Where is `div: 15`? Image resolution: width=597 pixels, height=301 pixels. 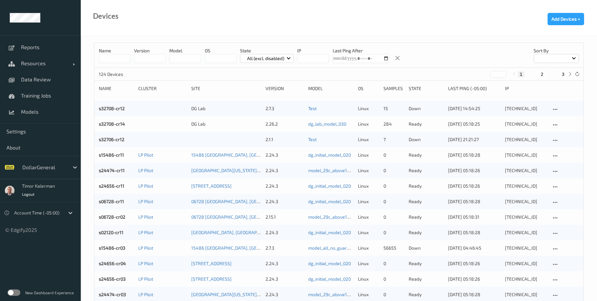
div: 15 is located at coordinates (394, 109).